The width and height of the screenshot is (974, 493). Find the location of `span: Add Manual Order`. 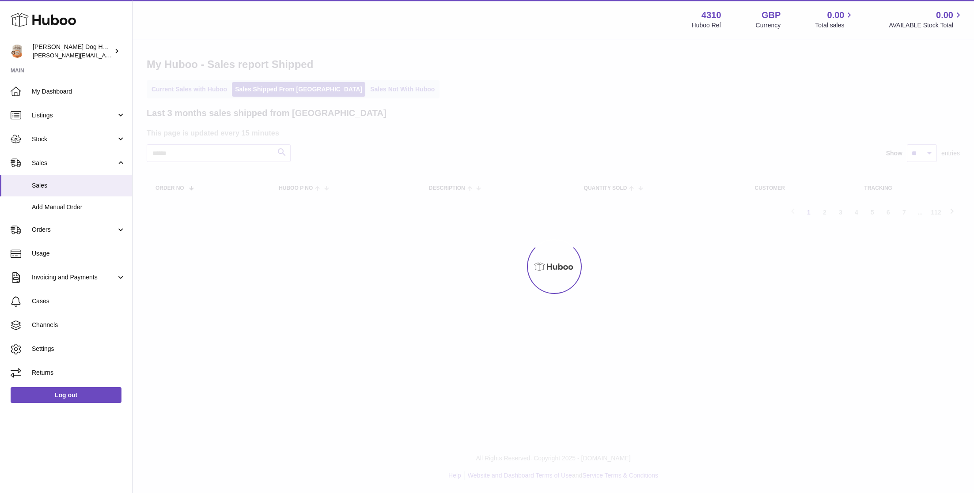

span: Add Manual Order is located at coordinates (79, 207).